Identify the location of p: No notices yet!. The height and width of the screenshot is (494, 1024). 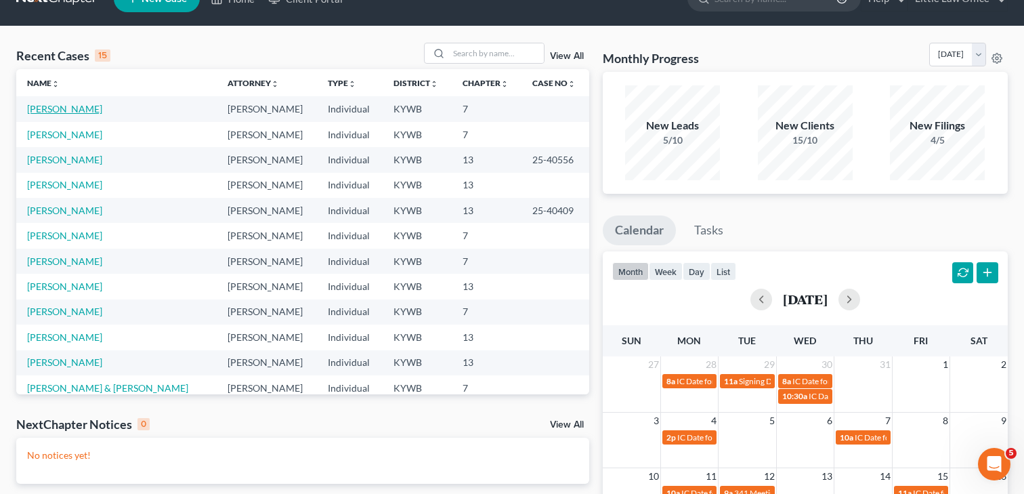
(303, 455).